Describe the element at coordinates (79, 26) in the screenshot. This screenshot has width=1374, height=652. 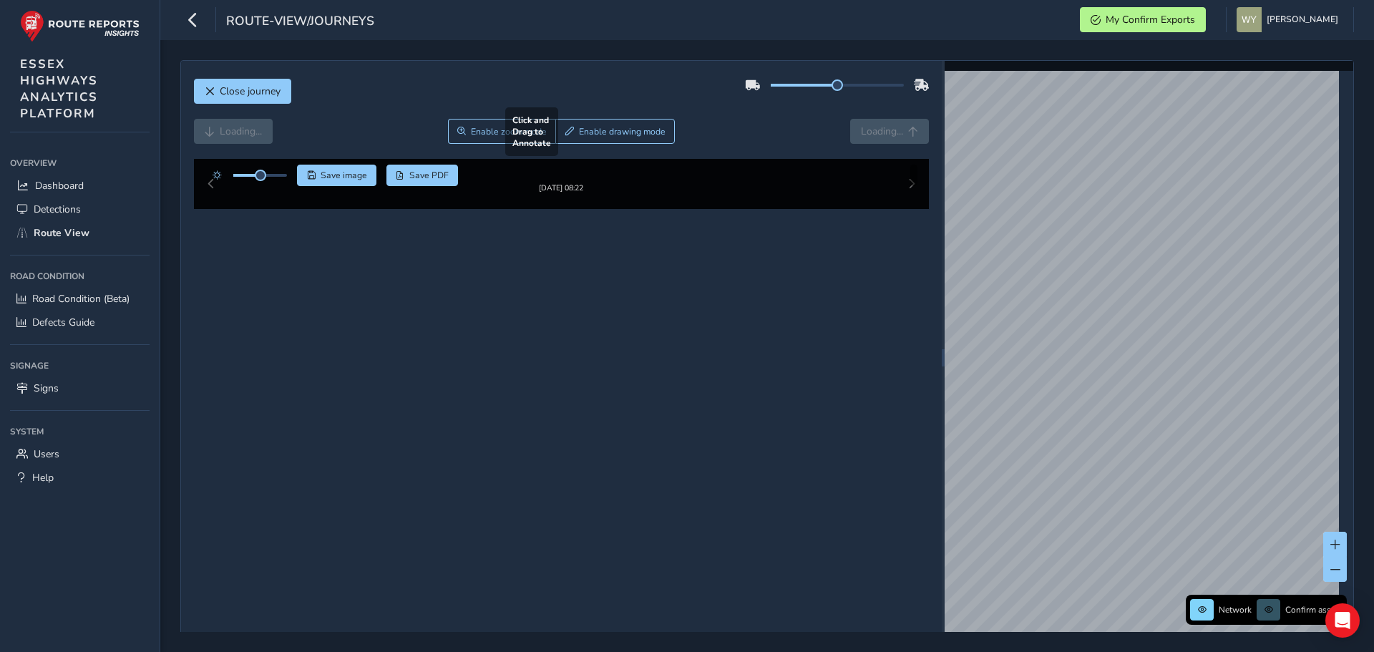
I see `img: rr logo` at that location.